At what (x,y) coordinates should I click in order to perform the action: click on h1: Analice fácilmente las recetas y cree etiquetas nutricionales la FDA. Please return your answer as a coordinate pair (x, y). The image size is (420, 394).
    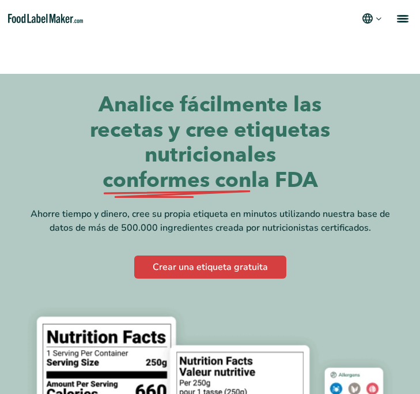
    Looking at the image, I should click on (210, 142).